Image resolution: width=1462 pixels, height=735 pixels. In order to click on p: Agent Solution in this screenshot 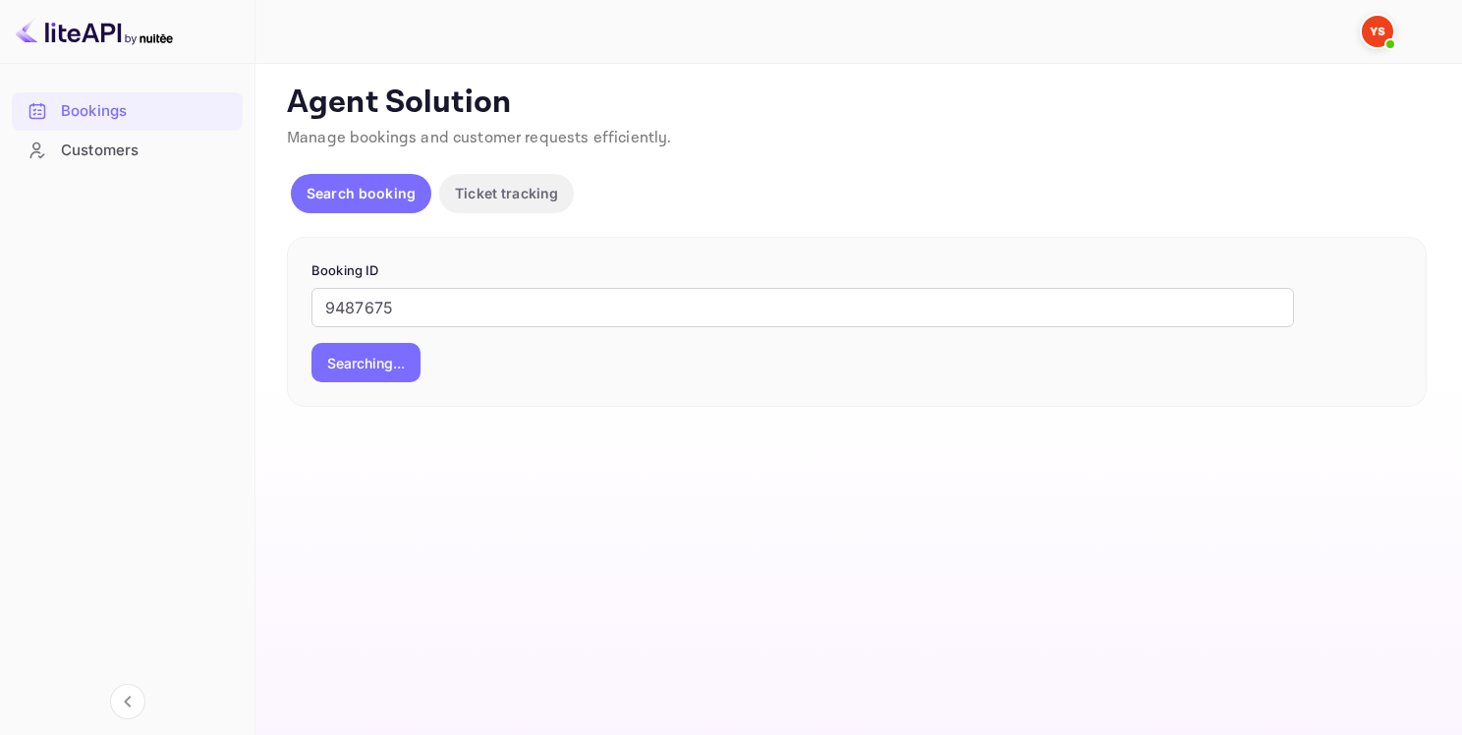, I will do `click(857, 103)`.